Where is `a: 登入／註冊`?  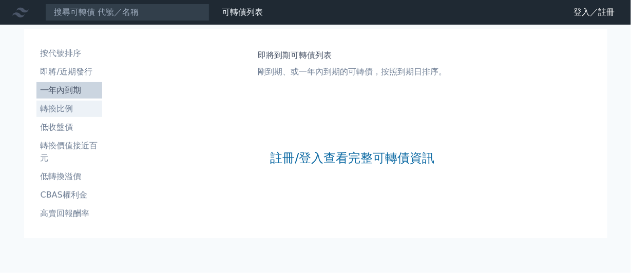
a: 登入／註冊 is located at coordinates (594, 12).